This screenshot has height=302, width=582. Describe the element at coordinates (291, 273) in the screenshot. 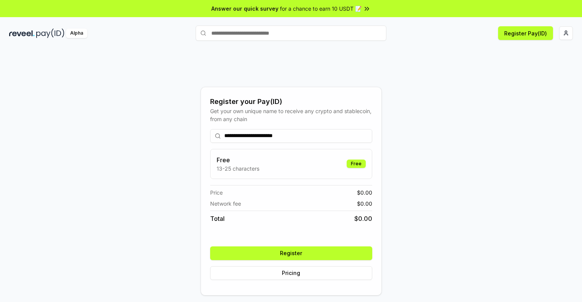

I see `button: Pricing` at that location.